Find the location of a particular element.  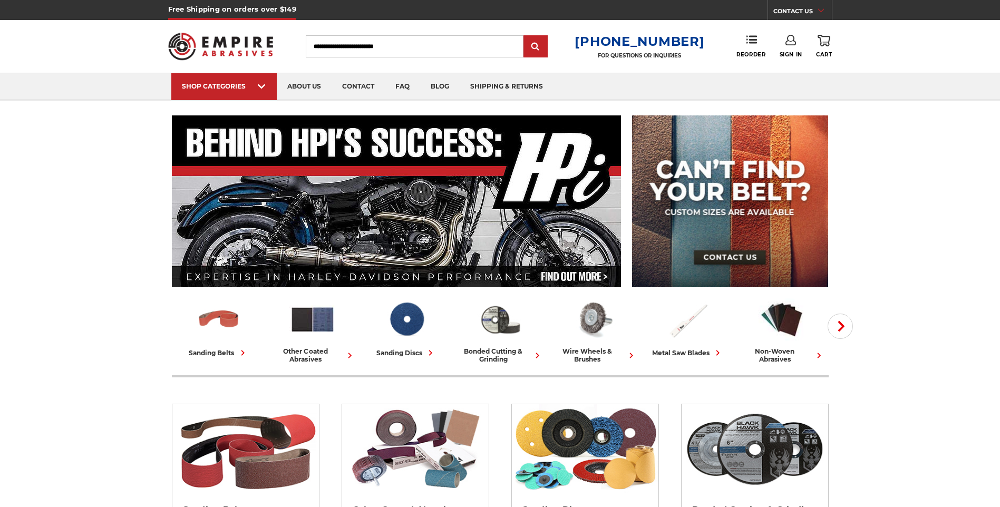

a: Reorder is located at coordinates (751, 46).